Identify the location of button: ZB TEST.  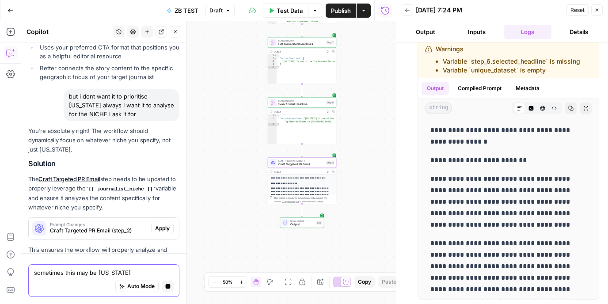
(183, 11).